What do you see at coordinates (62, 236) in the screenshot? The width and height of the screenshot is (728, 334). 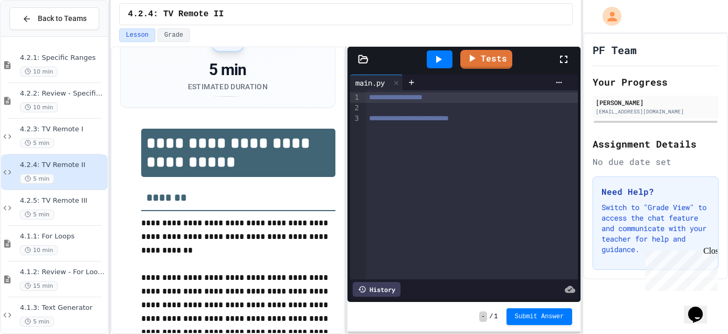 I see `span: 4.1.1: For Loops` at bounding box center [62, 236].